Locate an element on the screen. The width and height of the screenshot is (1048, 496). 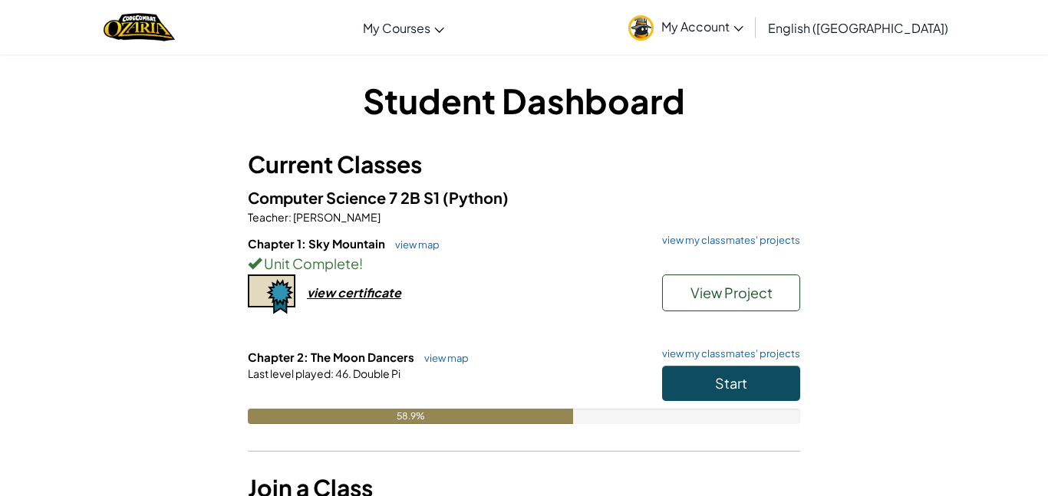
a: Ozaria by CodeCombat logo is located at coordinates (139, 27).